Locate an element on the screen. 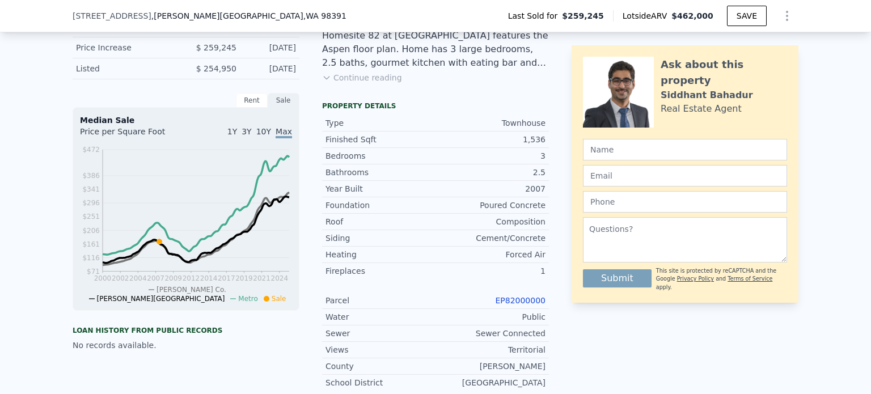 The height and width of the screenshot is (394, 871). tspan: 2000 is located at coordinates (103, 278).